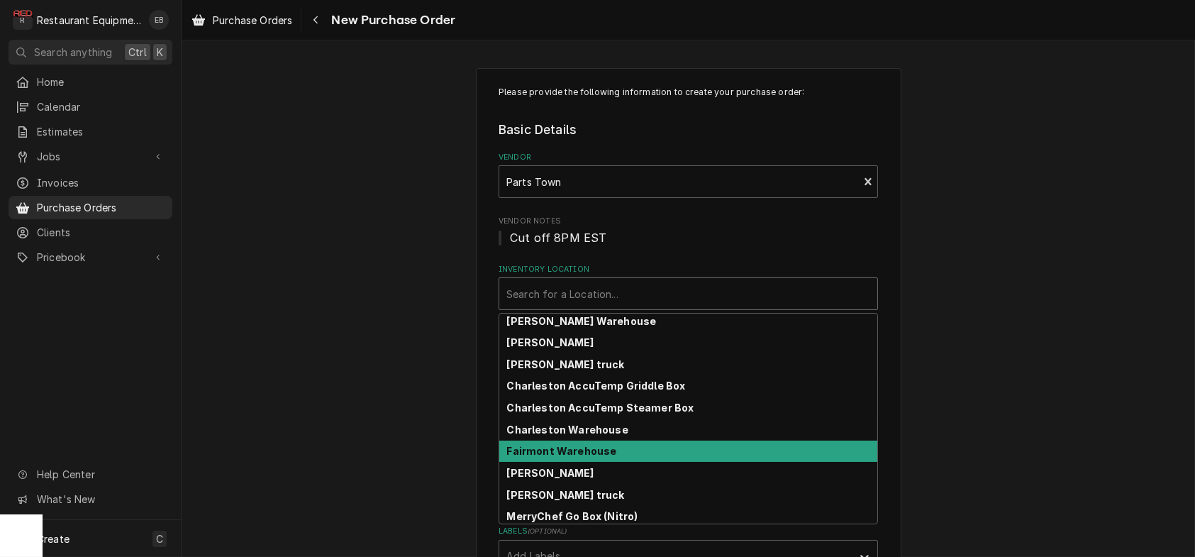 This screenshot has width=1195, height=557. Describe the element at coordinates (101, 131) in the screenshot. I see `span: Estimates` at that location.